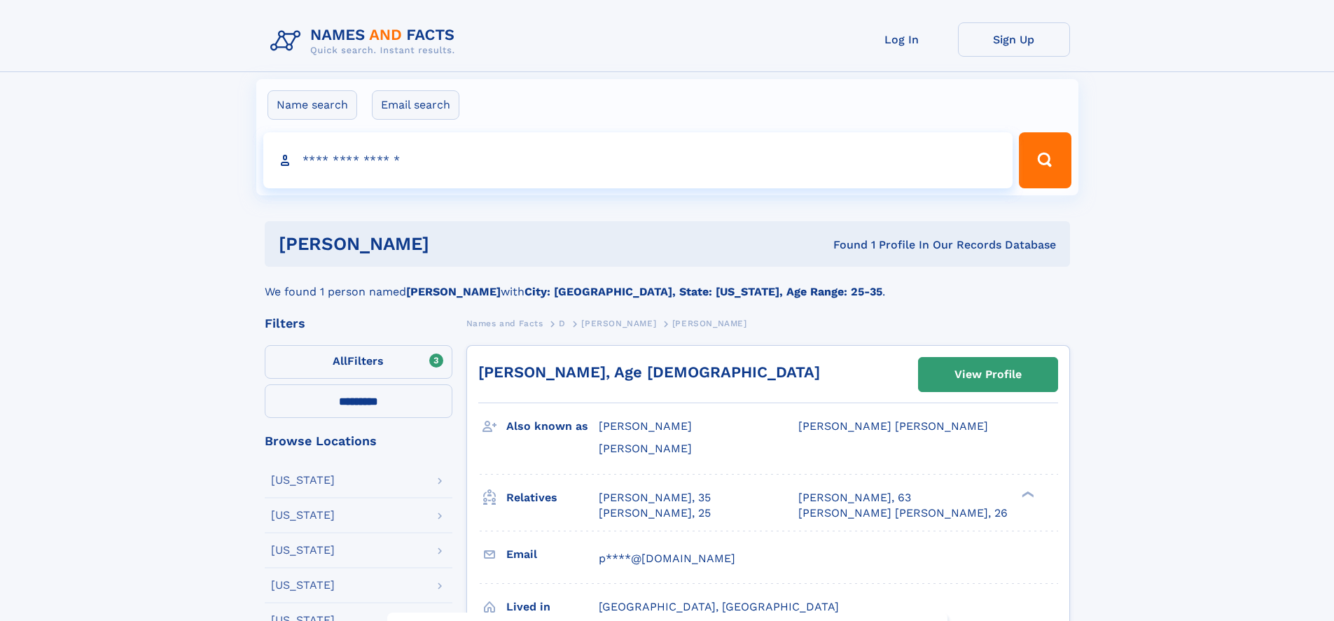  I want to click on label: Email search, so click(415, 105).